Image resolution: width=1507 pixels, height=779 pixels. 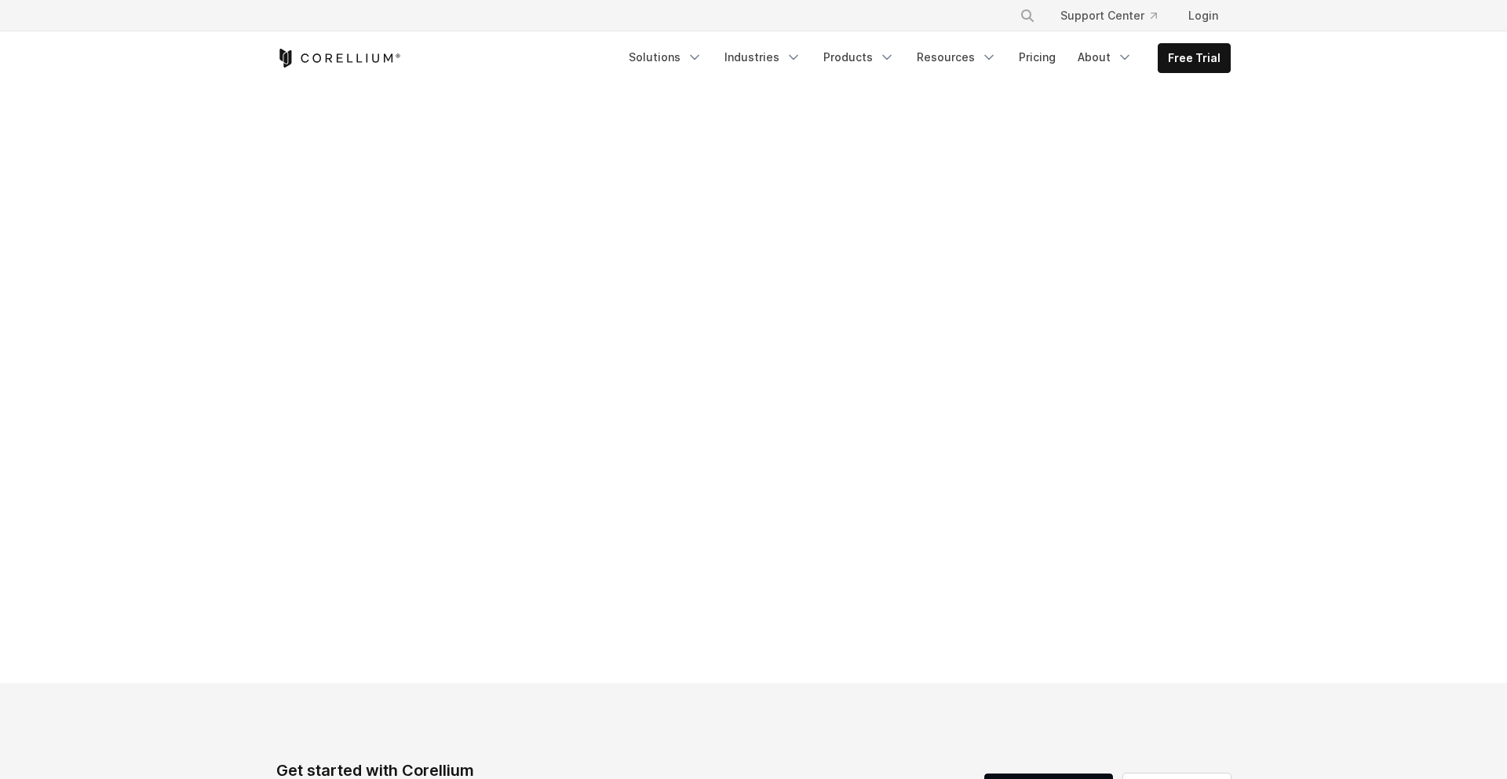 What do you see at coordinates (957, 57) in the screenshot?
I see `a: Resources` at bounding box center [957, 57].